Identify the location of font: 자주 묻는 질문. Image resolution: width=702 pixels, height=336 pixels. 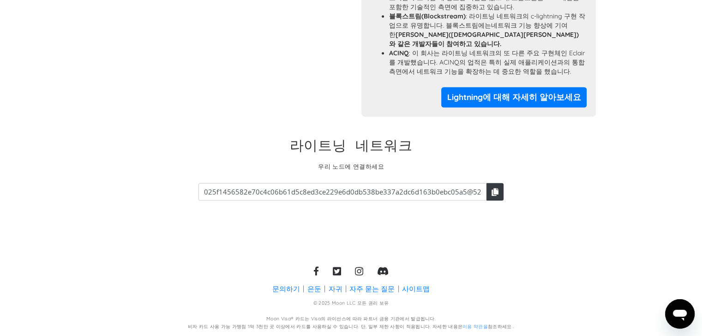
(372, 289).